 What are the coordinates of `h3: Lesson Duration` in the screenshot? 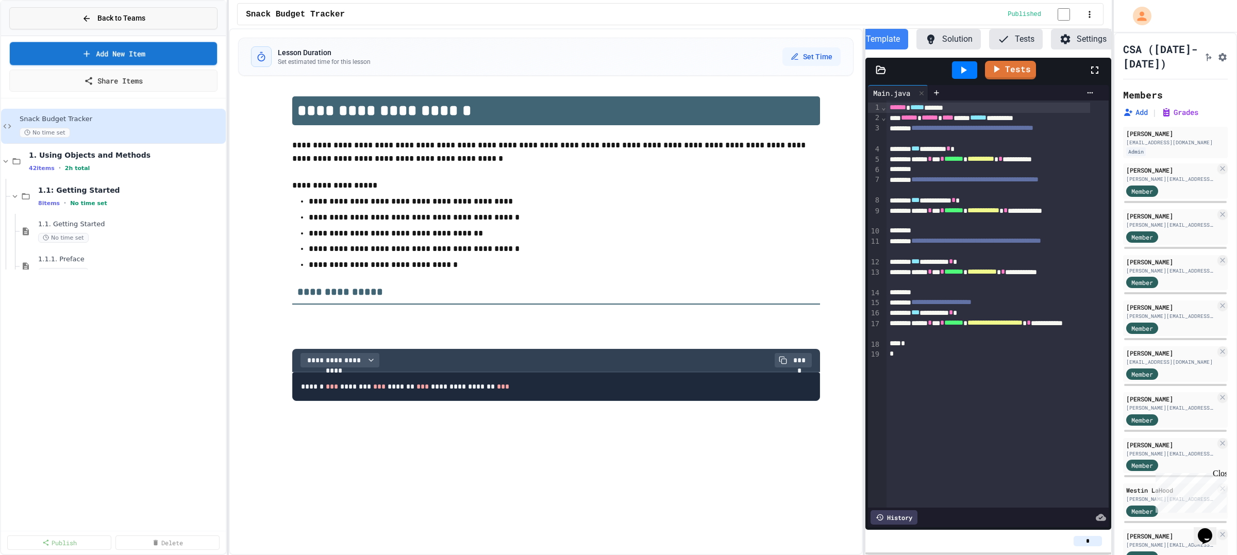 It's located at (324, 53).